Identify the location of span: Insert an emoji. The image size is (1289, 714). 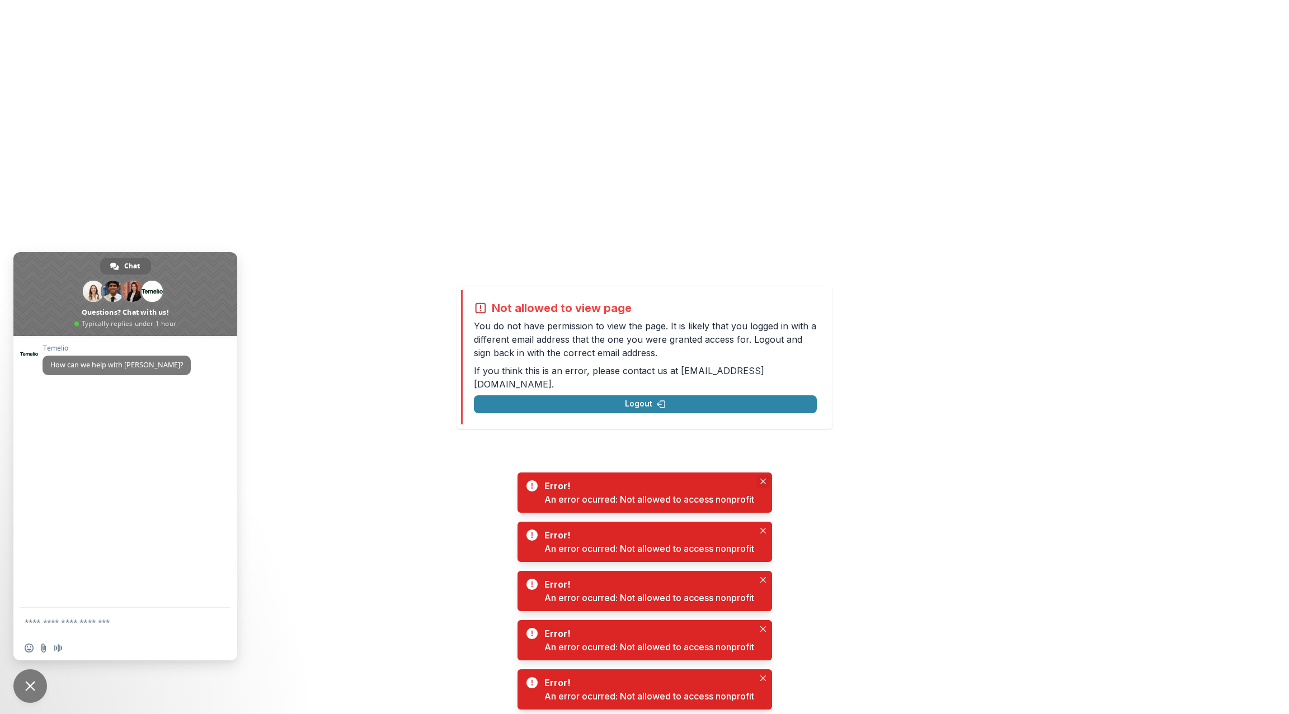
(29, 648).